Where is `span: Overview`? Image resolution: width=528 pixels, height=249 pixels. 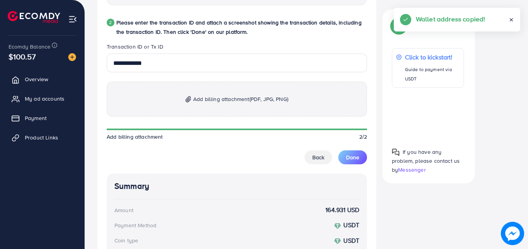 span: Overview is located at coordinates (36, 79).